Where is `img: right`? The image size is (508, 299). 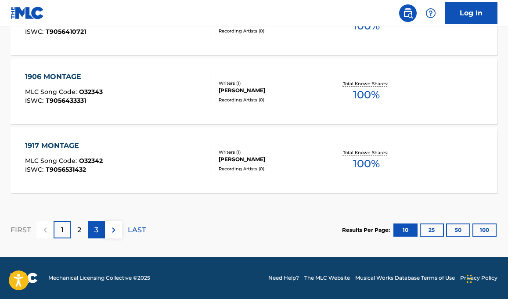
img: right is located at coordinates (114, 230).